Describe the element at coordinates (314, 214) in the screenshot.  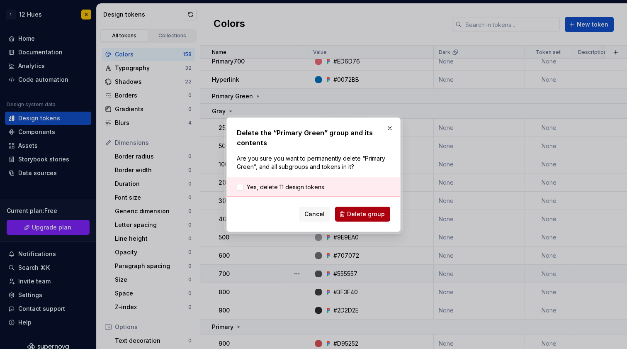
I see `button: Cancel` at that location.